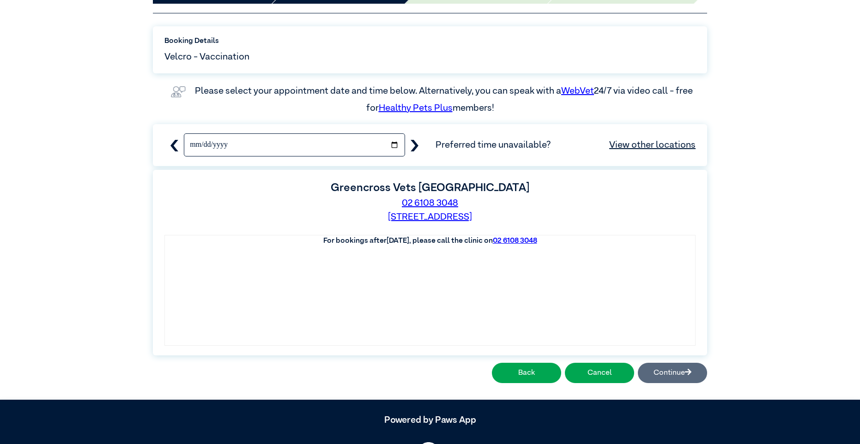  What do you see at coordinates (599, 373) in the screenshot?
I see `button: Cancel` at bounding box center [599, 373].